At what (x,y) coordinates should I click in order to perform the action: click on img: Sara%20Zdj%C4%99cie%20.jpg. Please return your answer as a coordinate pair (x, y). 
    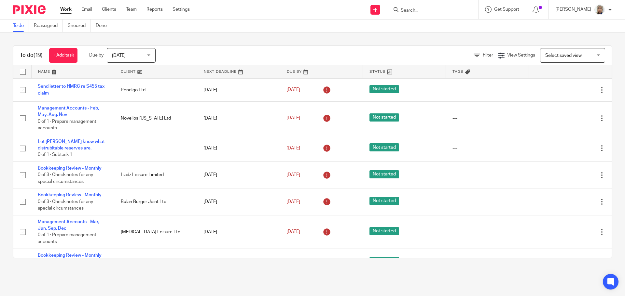
    Looking at the image, I should click on (599, 10).